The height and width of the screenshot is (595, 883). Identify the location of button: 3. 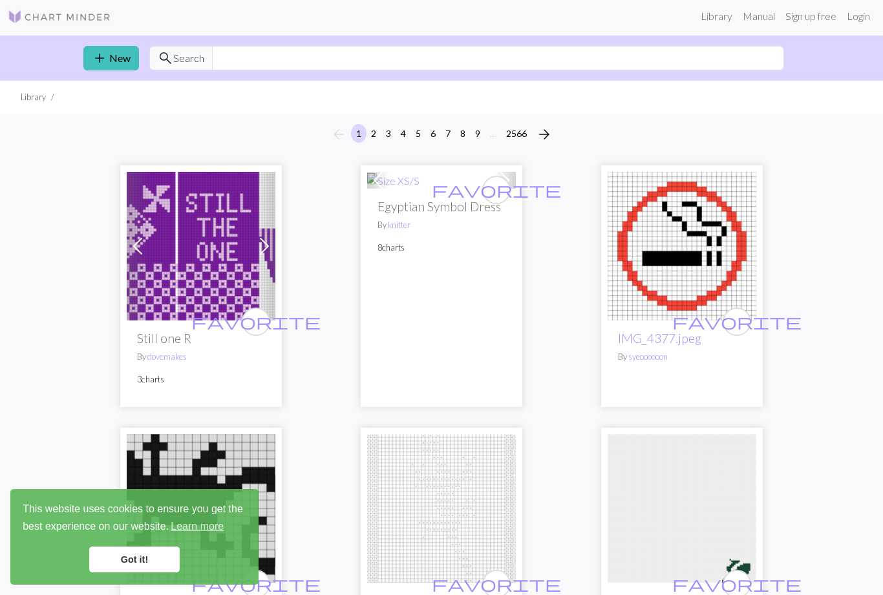
(389, 133).